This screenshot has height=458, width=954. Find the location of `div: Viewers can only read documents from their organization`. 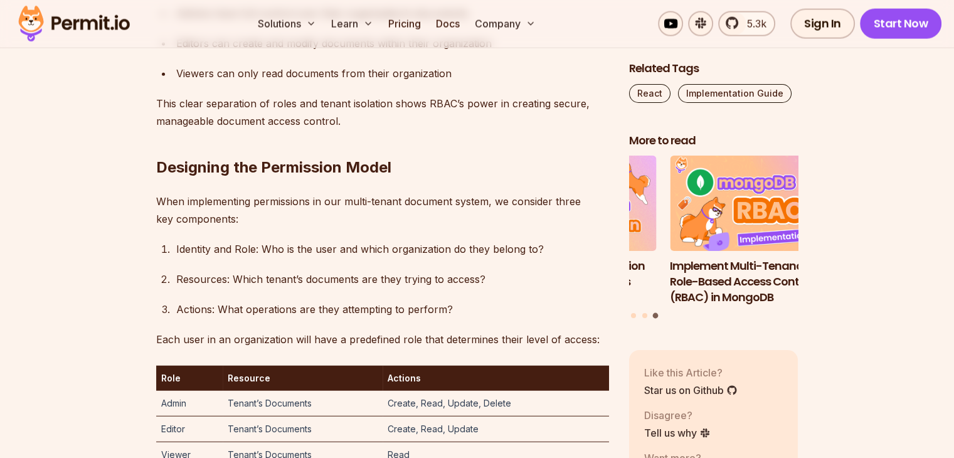

div: Viewers can only read documents from their organization is located at coordinates (393, 73).